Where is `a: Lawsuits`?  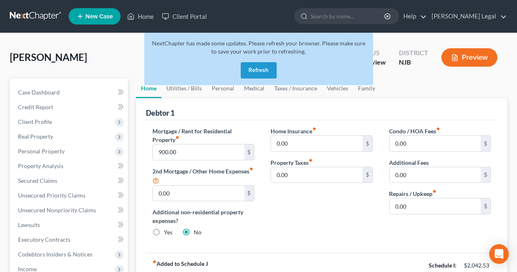 a: Lawsuits is located at coordinates (69, 225).